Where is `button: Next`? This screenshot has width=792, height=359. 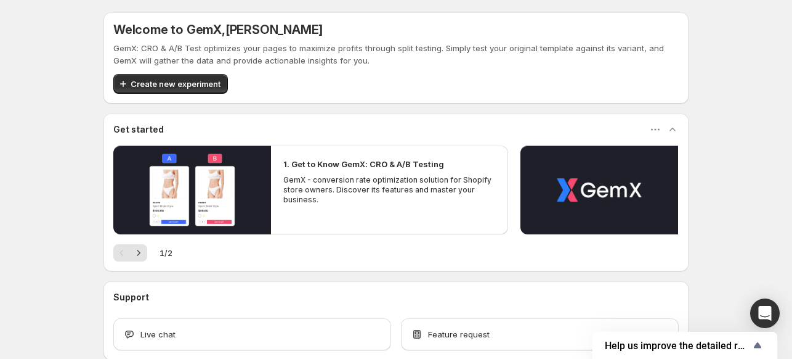
button: Next is located at coordinates (139, 253).